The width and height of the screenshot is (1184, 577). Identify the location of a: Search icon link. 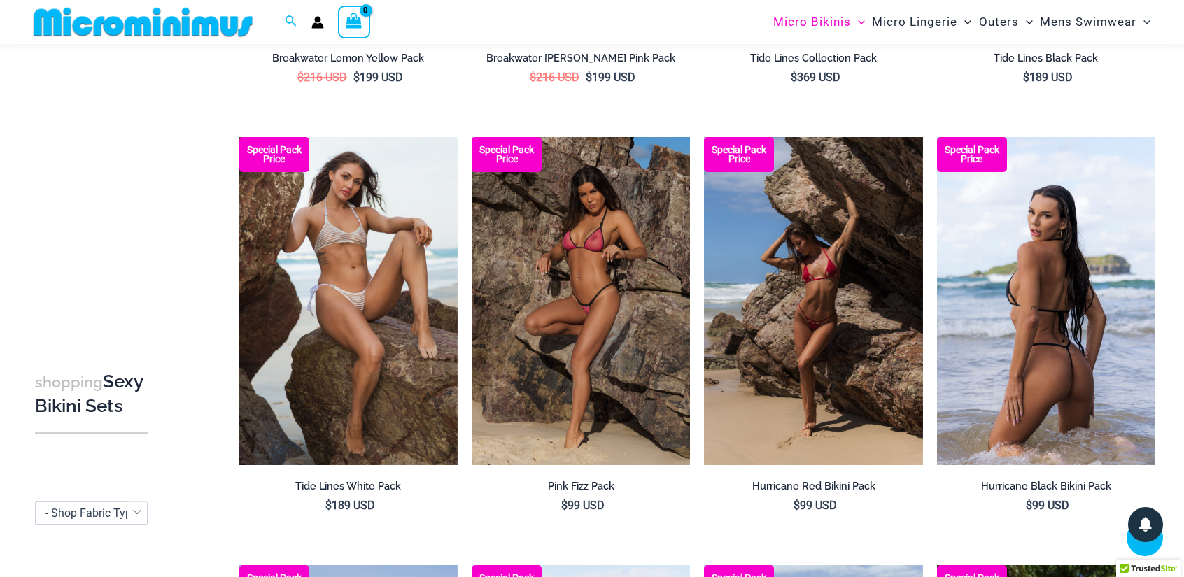
(291, 22).